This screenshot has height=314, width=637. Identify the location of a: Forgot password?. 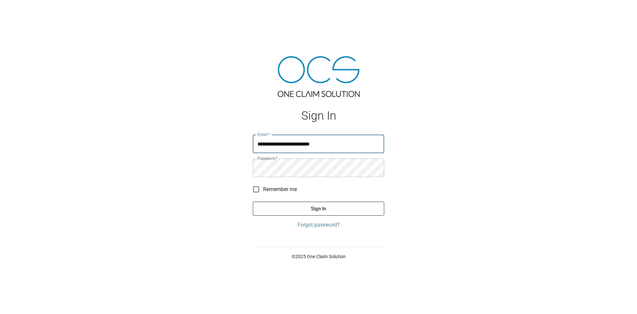
(319, 225).